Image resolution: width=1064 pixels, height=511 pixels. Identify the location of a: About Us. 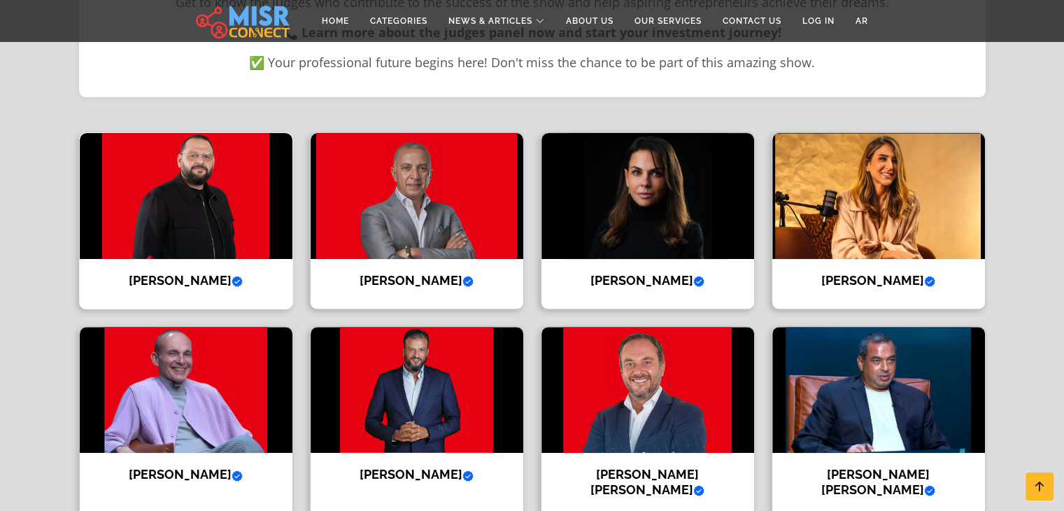
(590, 21).